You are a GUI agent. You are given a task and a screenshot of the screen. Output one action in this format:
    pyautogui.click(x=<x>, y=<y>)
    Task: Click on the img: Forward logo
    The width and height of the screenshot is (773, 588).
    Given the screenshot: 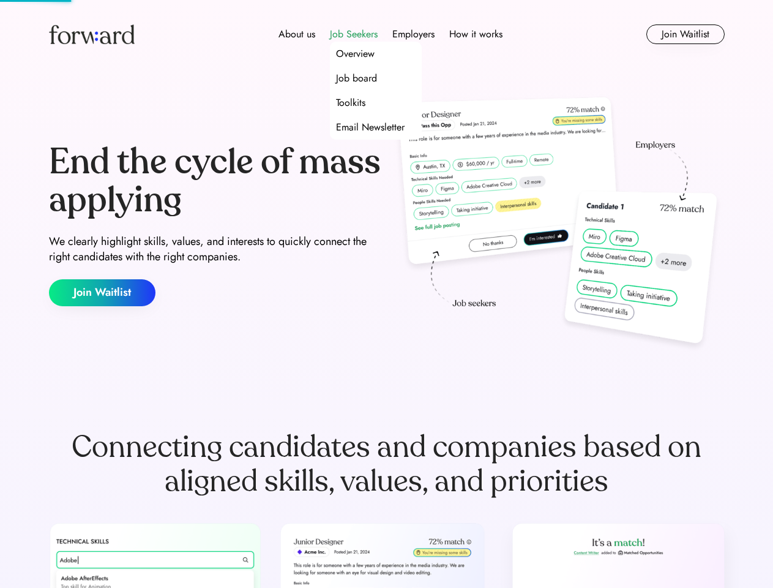 What is the action you would take?
    pyautogui.click(x=92, y=34)
    